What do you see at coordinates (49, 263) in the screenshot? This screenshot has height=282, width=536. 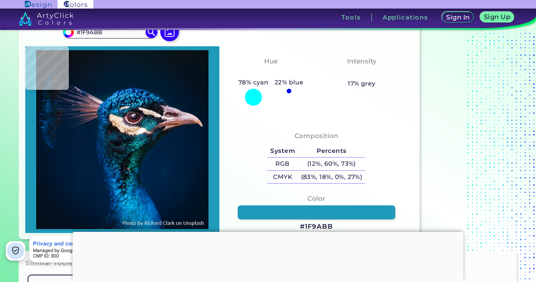 I see `h3: Similar Tools` at bounding box center [49, 263].